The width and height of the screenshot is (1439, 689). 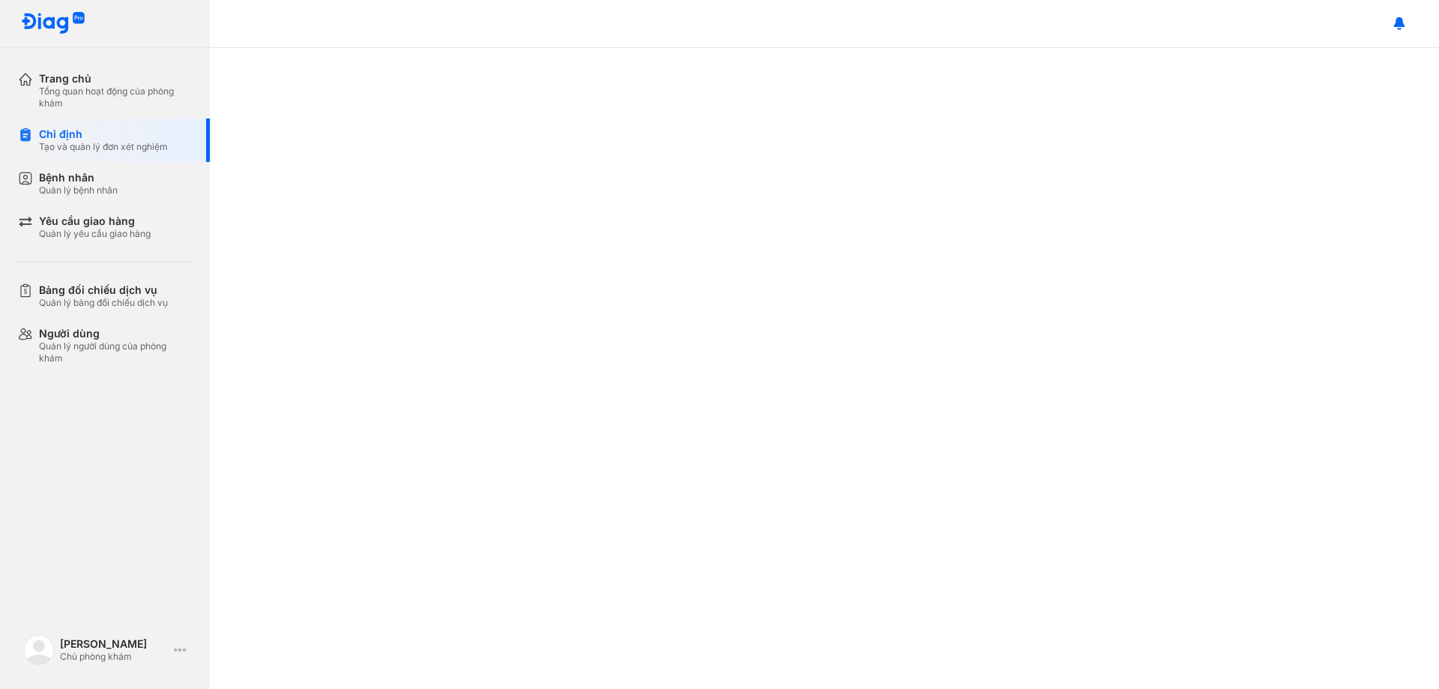 What do you see at coordinates (103, 147) in the screenshot?
I see `div: Tạo và quản lý đơn xét nghiệm` at bounding box center [103, 147].